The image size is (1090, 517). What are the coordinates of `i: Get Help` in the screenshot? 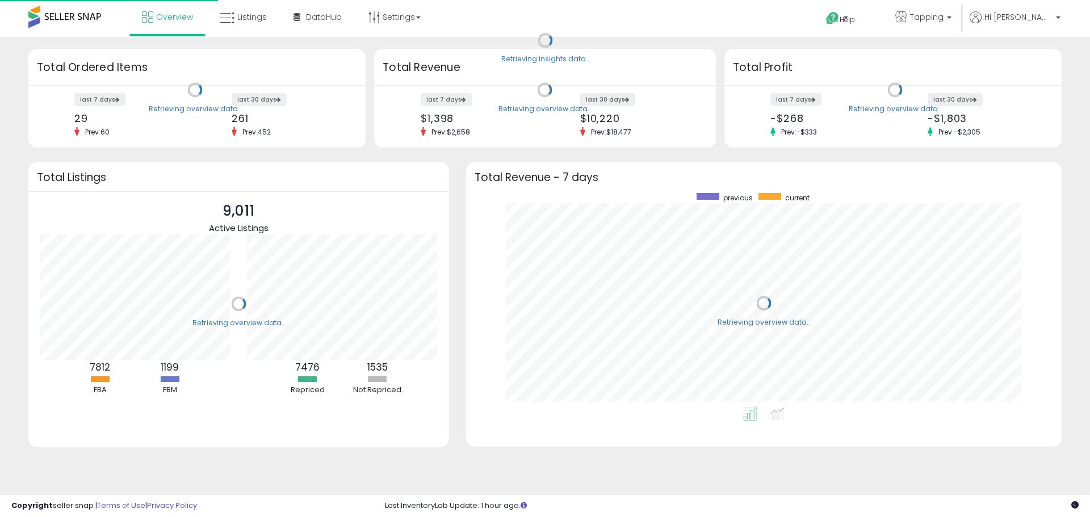 It's located at (832, 18).